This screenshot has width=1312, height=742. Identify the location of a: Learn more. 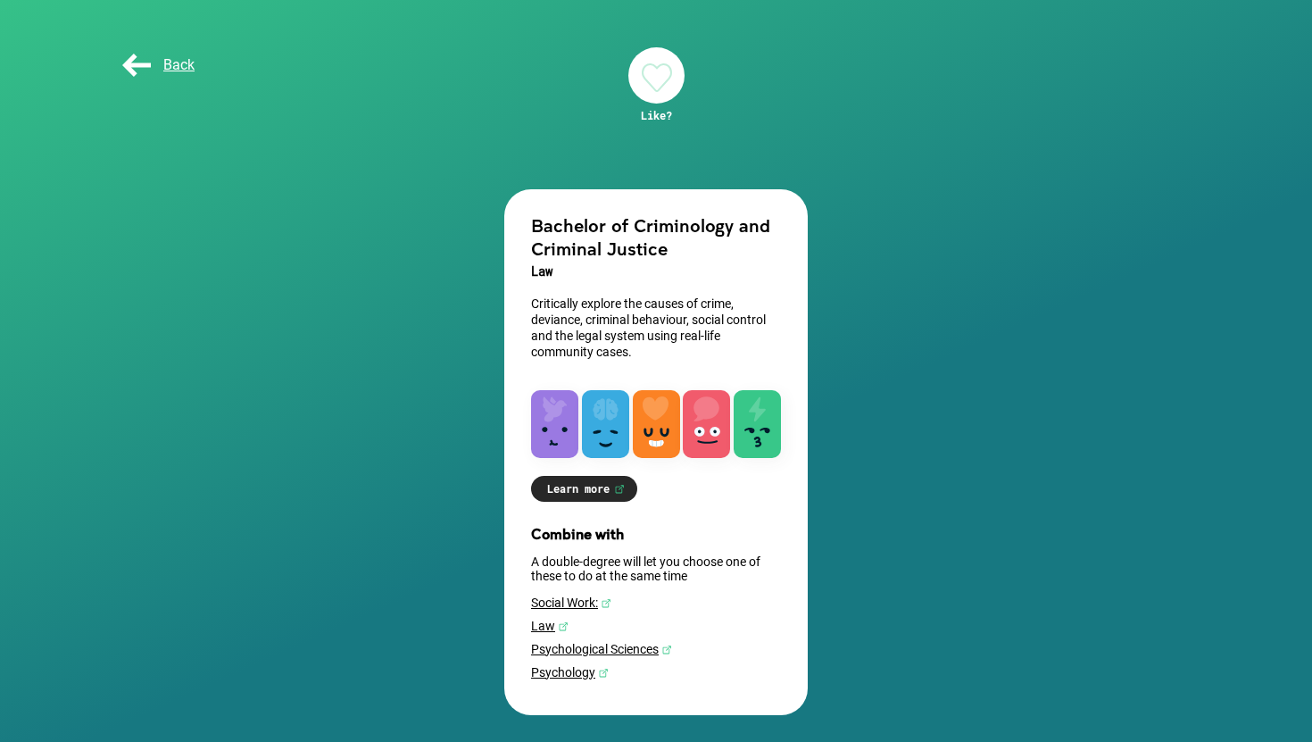
(584, 488).